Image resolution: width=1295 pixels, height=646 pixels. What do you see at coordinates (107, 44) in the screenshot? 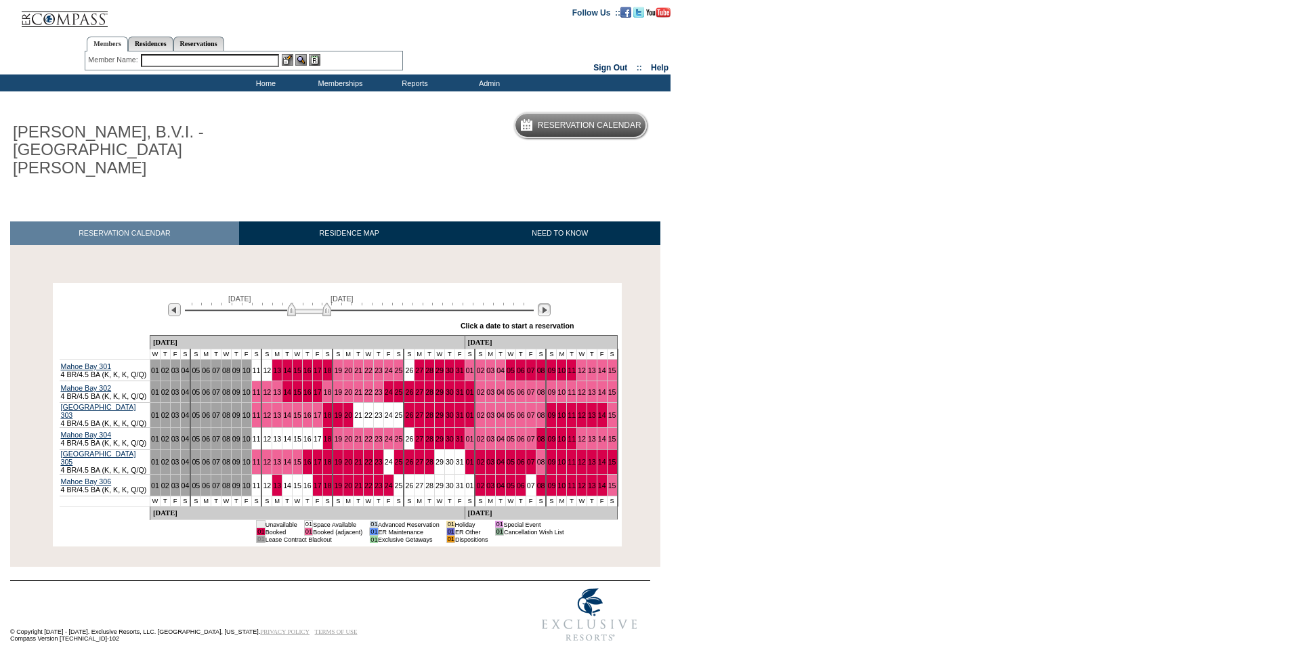
I see `a: Members` at bounding box center [107, 44].